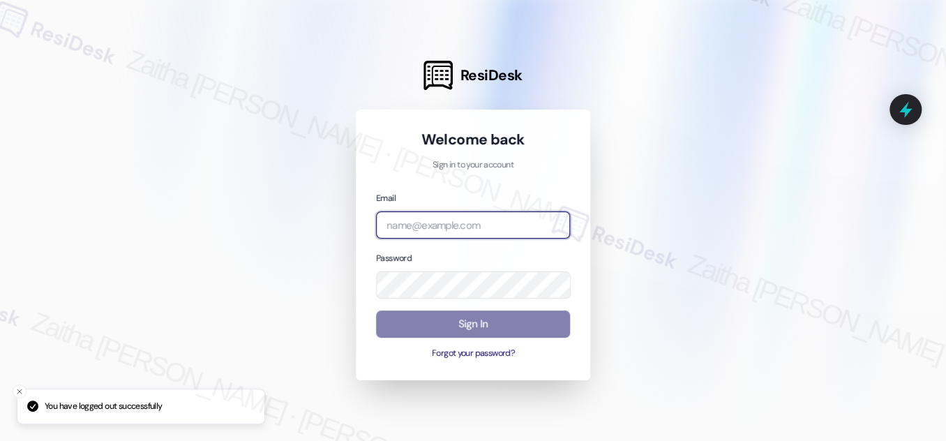  Describe the element at coordinates (393, 258) in the screenshot. I see `label: Password` at that location.